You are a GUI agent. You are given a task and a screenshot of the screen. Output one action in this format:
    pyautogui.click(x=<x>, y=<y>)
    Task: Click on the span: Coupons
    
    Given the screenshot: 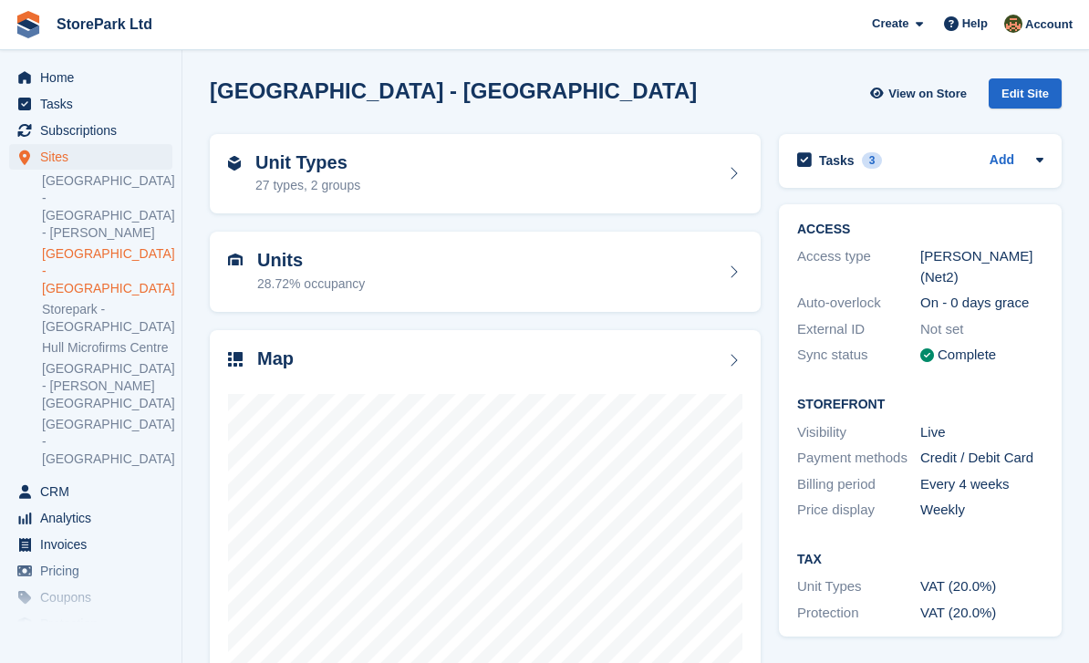 What is the action you would take?
    pyautogui.click(x=95, y=597)
    